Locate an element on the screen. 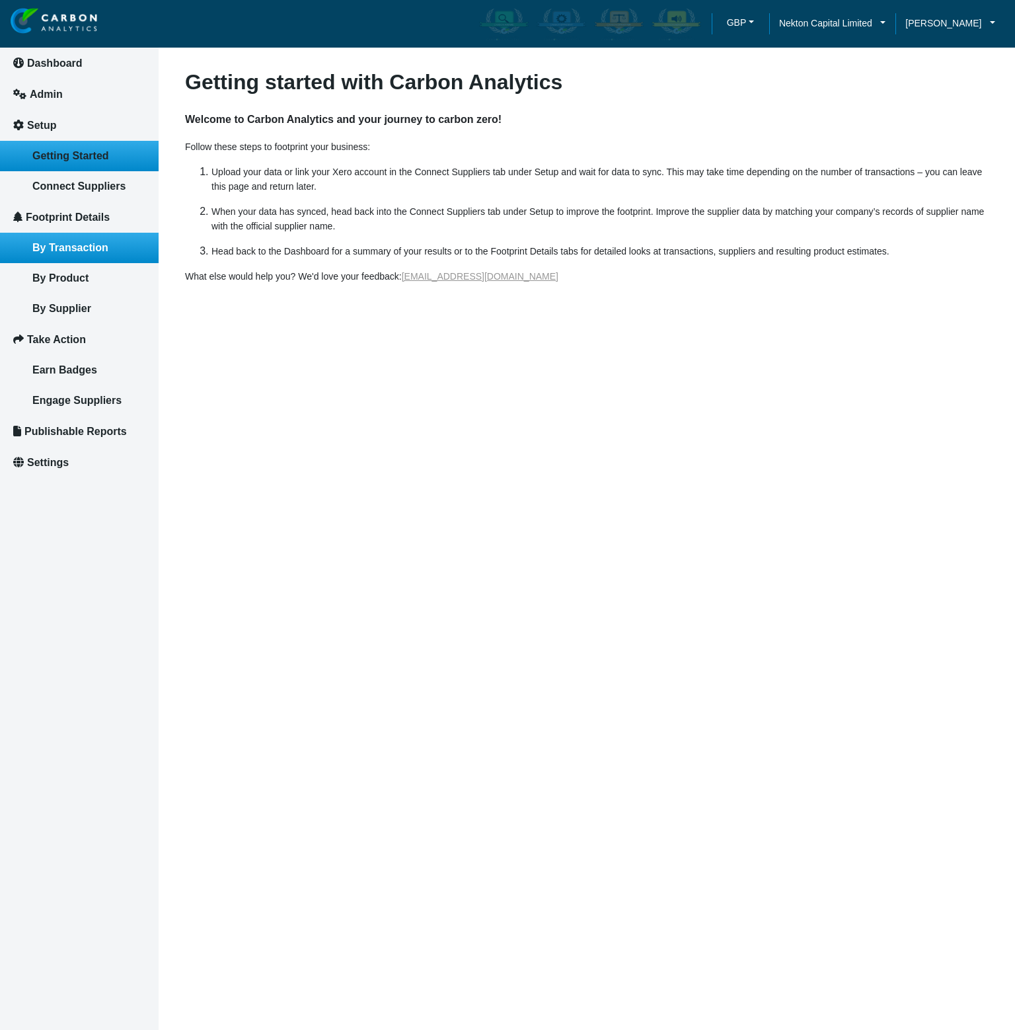 Image resolution: width=1015 pixels, height=1030 pixels. span: By Product is located at coordinates (60, 278).